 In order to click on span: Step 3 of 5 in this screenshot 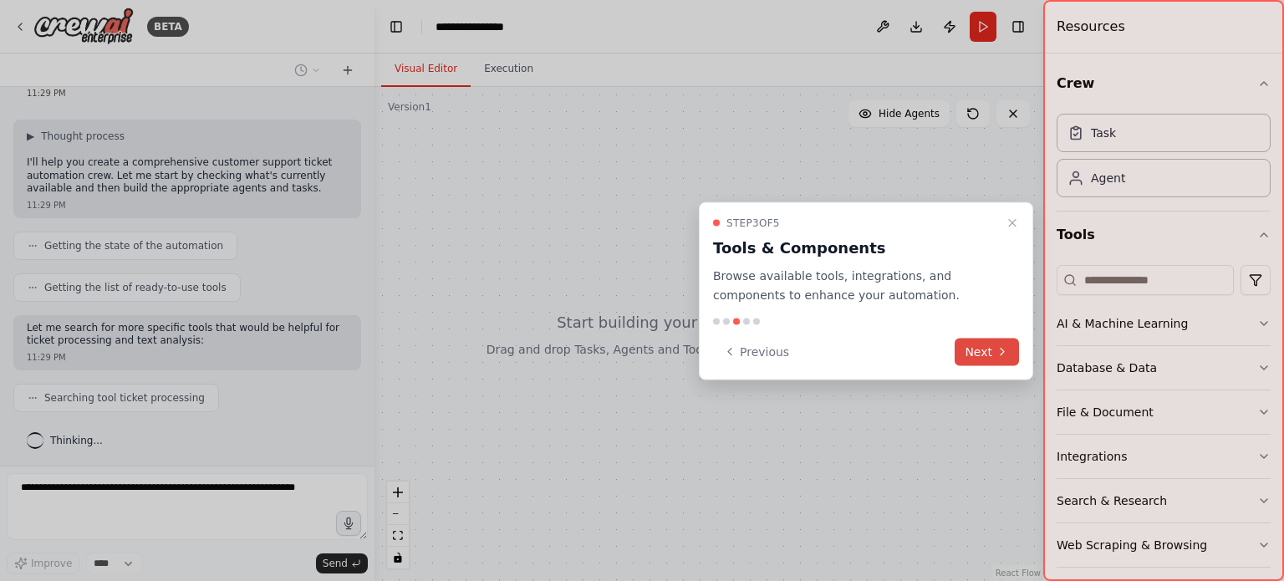, I will do `click(753, 223)`.